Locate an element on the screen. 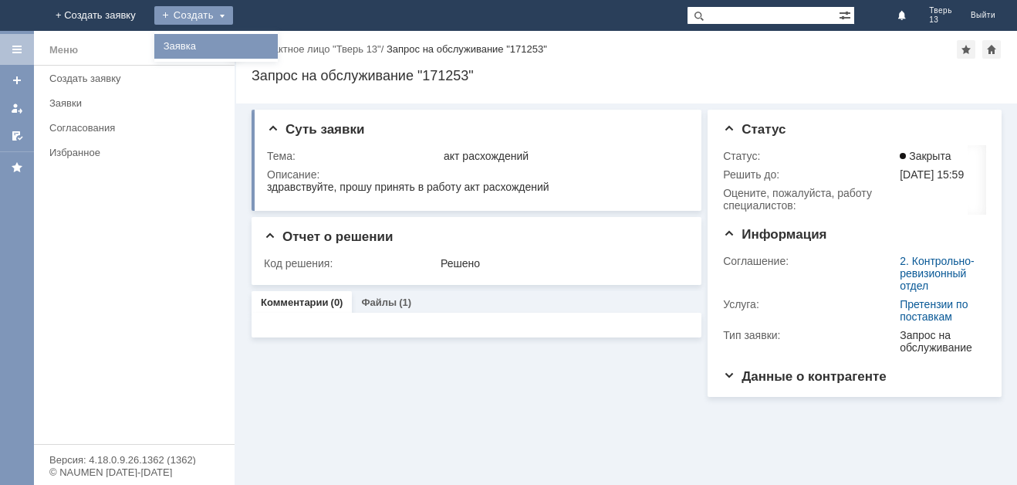 This screenshot has width=1017, height=485. div: Статус: is located at coordinates (809, 156).